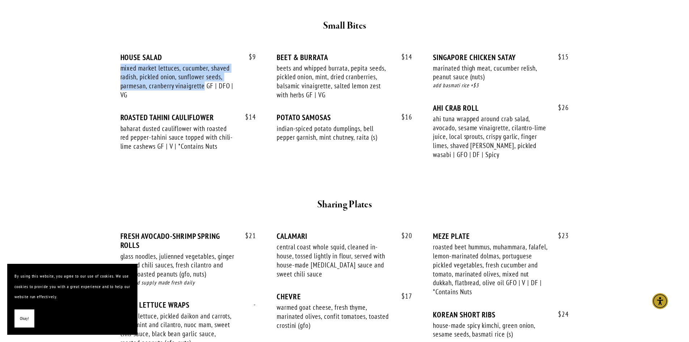 The height and width of the screenshot is (342, 689). I want to click on div: a limited supply made fresh daily, so click(188, 282).